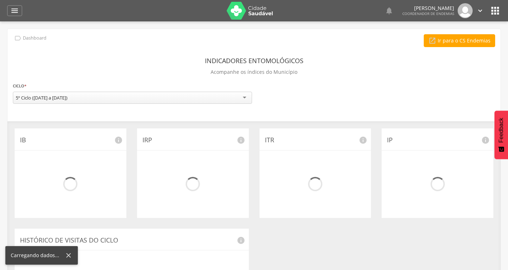 This screenshot has height=270, width=508. What do you see at coordinates (428, 14) in the screenshot?
I see `span: Coordenador de Endemias` at bounding box center [428, 14].